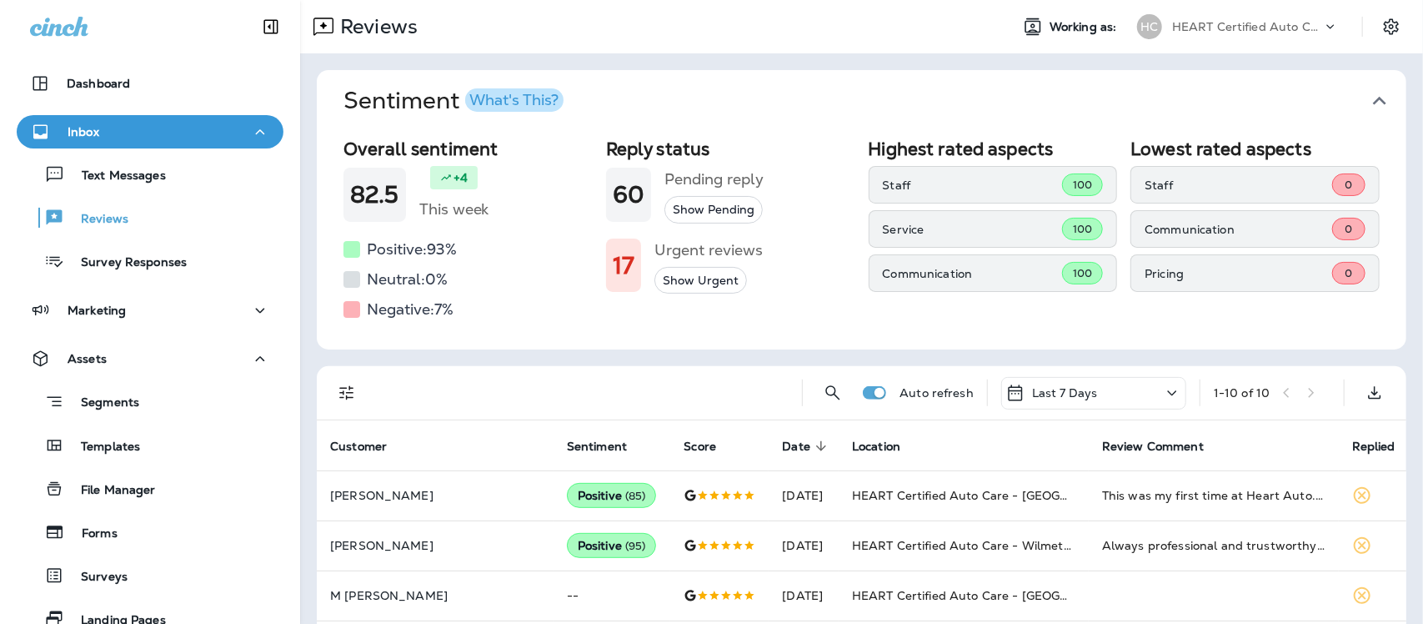  I want to click on p: Segments, so click(102, 404).